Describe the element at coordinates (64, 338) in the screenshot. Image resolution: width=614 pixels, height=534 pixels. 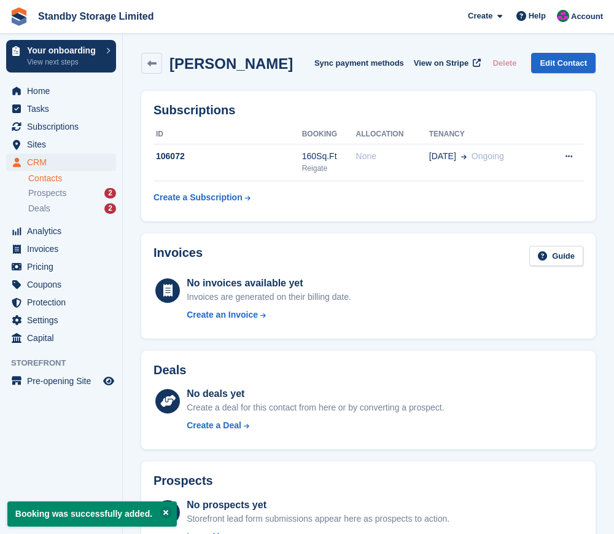
I see `span: Capital` at that location.